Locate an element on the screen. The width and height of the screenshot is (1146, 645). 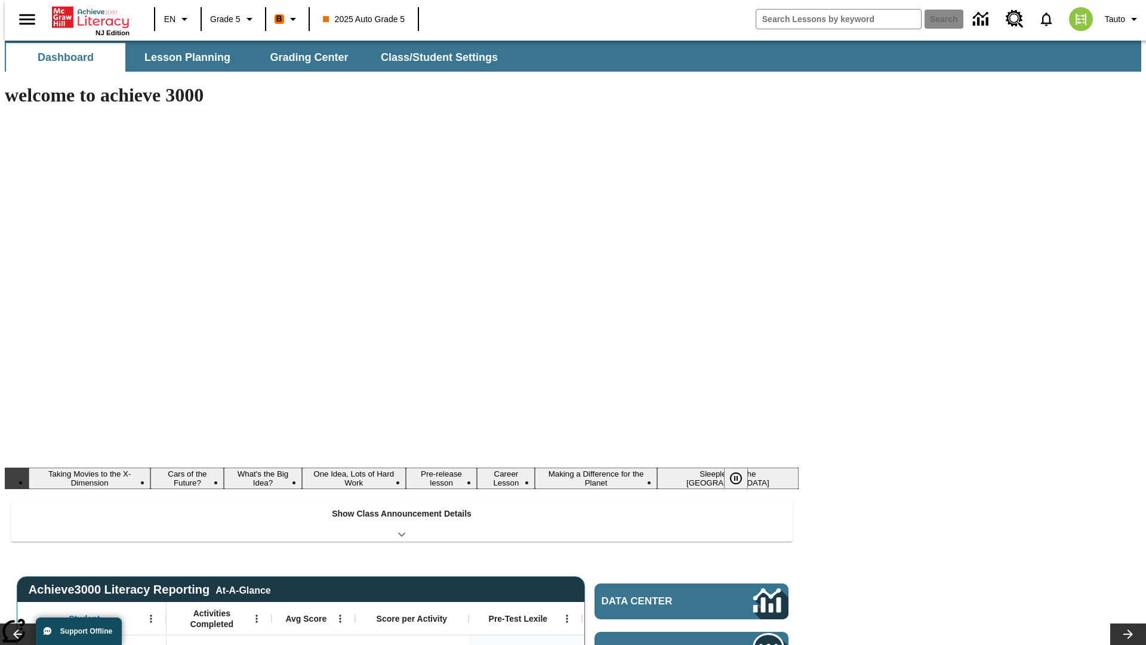
button: Slide 5 Pre-release lesson is located at coordinates (441, 478).